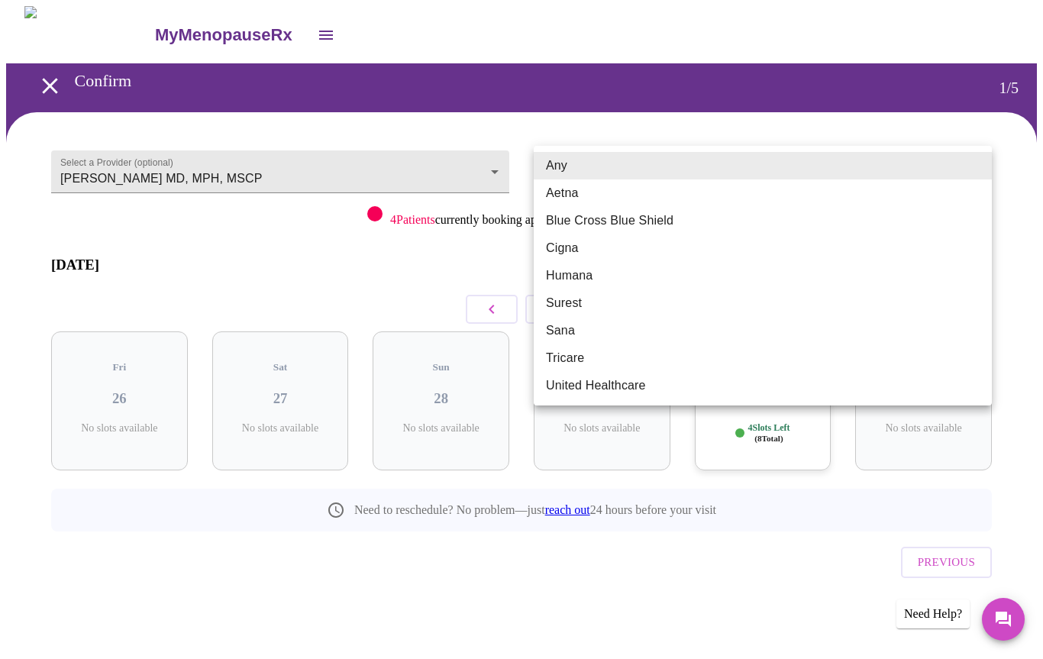 Image resolution: width=1043 pixels, height=659 pixels. Describe the element at coordinates (763, 303) in the screenshot. I see `li: Surest` at that location.